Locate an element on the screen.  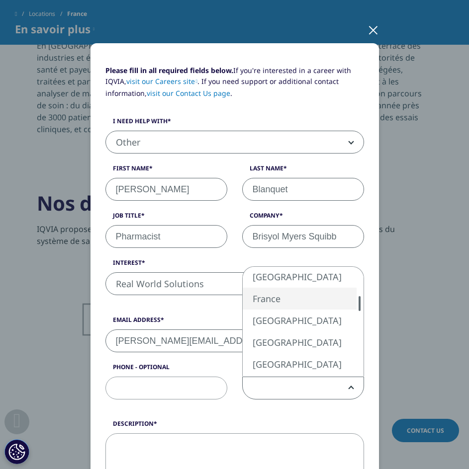
li: France is located at coordinates (299, 299).